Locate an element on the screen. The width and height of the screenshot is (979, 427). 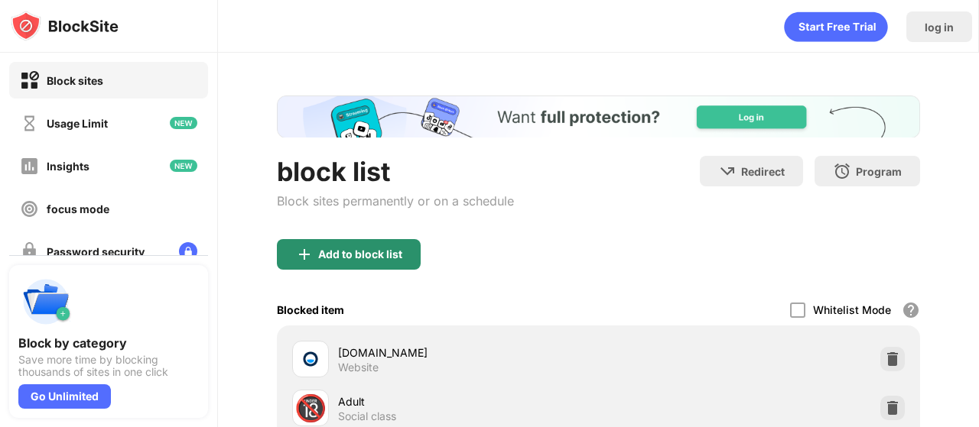
img: insights-off.svg is located at coordinates (29, 166).